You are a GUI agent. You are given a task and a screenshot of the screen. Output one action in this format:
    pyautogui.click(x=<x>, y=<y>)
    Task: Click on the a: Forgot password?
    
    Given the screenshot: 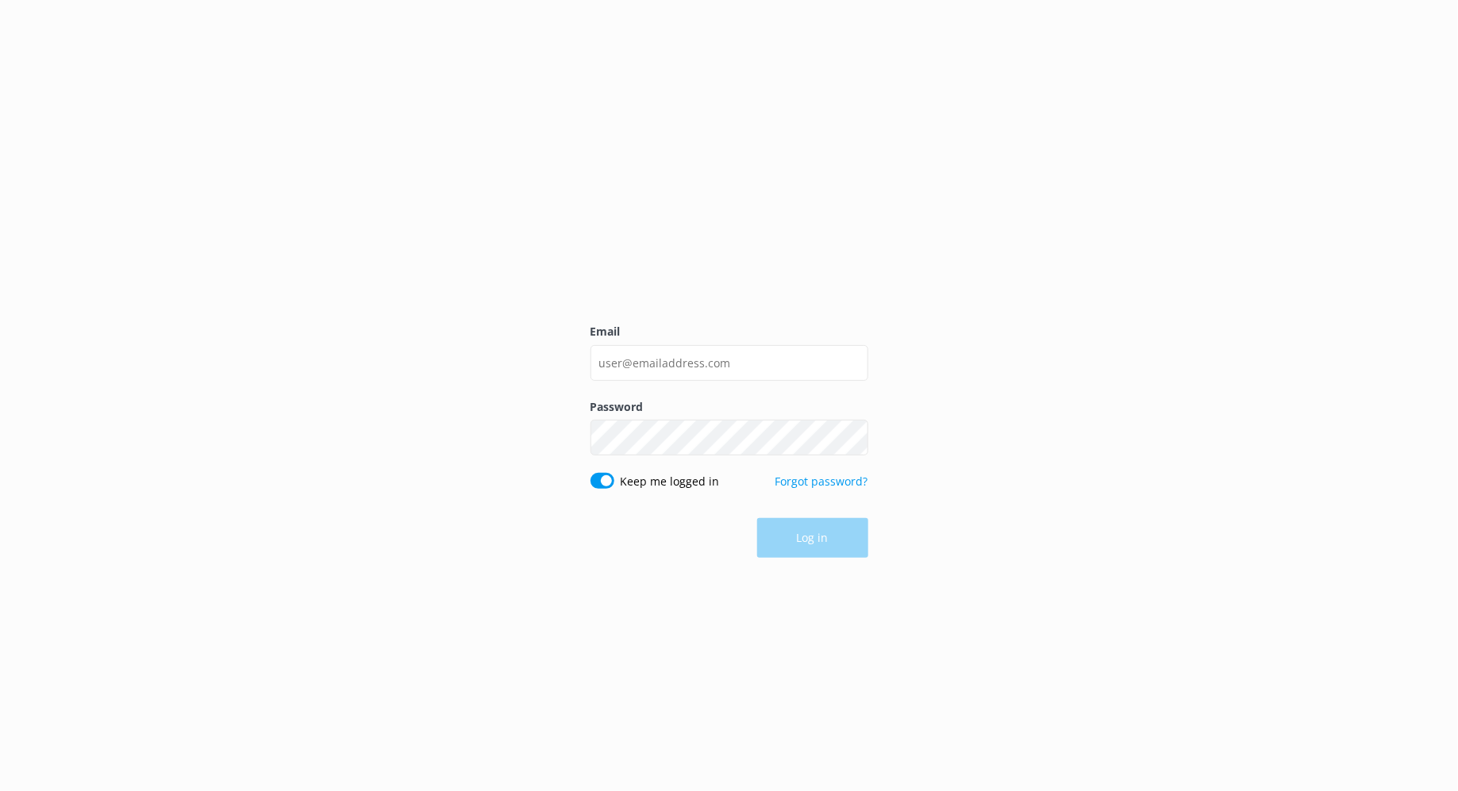 What is the action you would take?
    pyautogui.click(x=821, y=481)
    